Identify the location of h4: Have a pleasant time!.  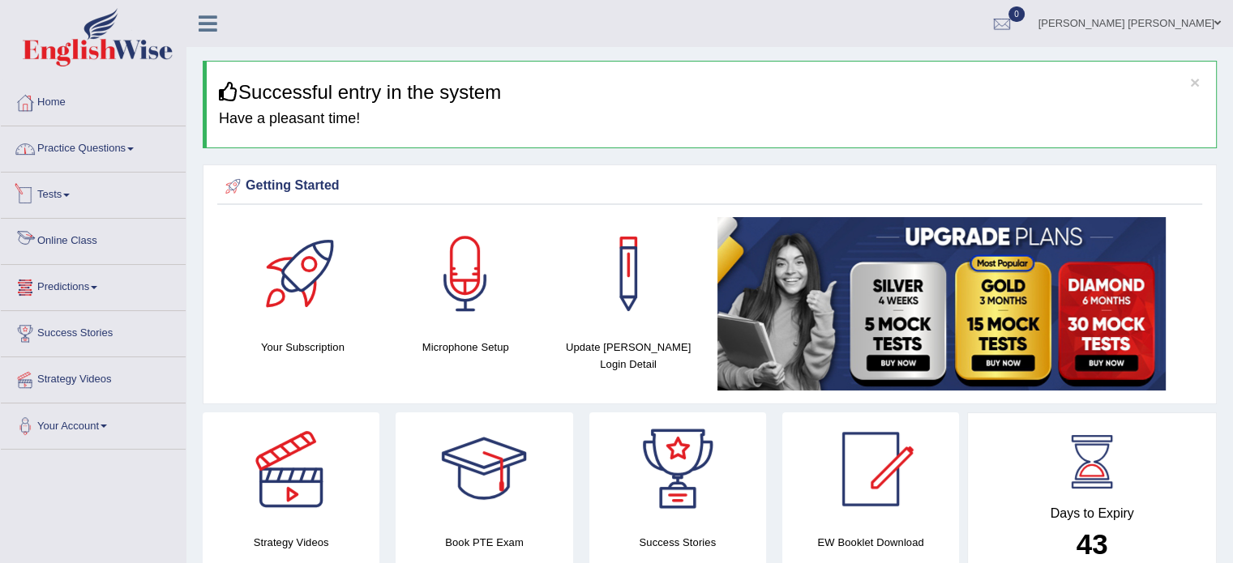
(711, 119).